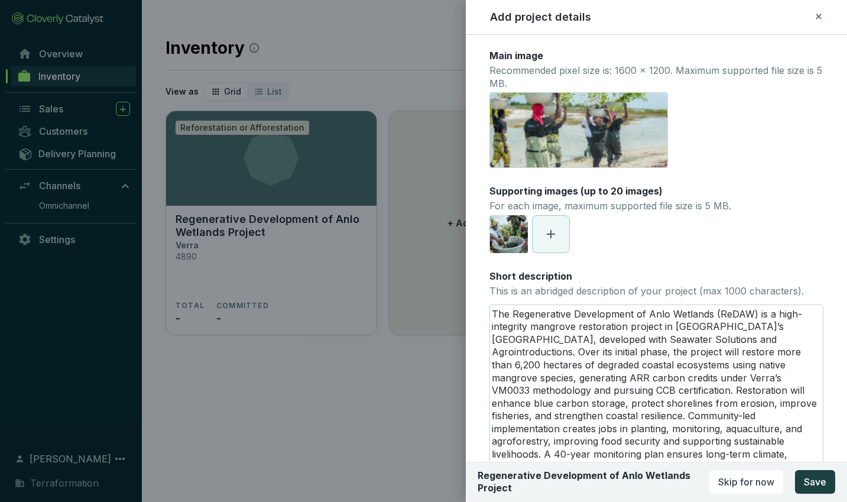  Describe the element at coordinates (815, 482) in the screenshot. I see `span: Save` at that location.